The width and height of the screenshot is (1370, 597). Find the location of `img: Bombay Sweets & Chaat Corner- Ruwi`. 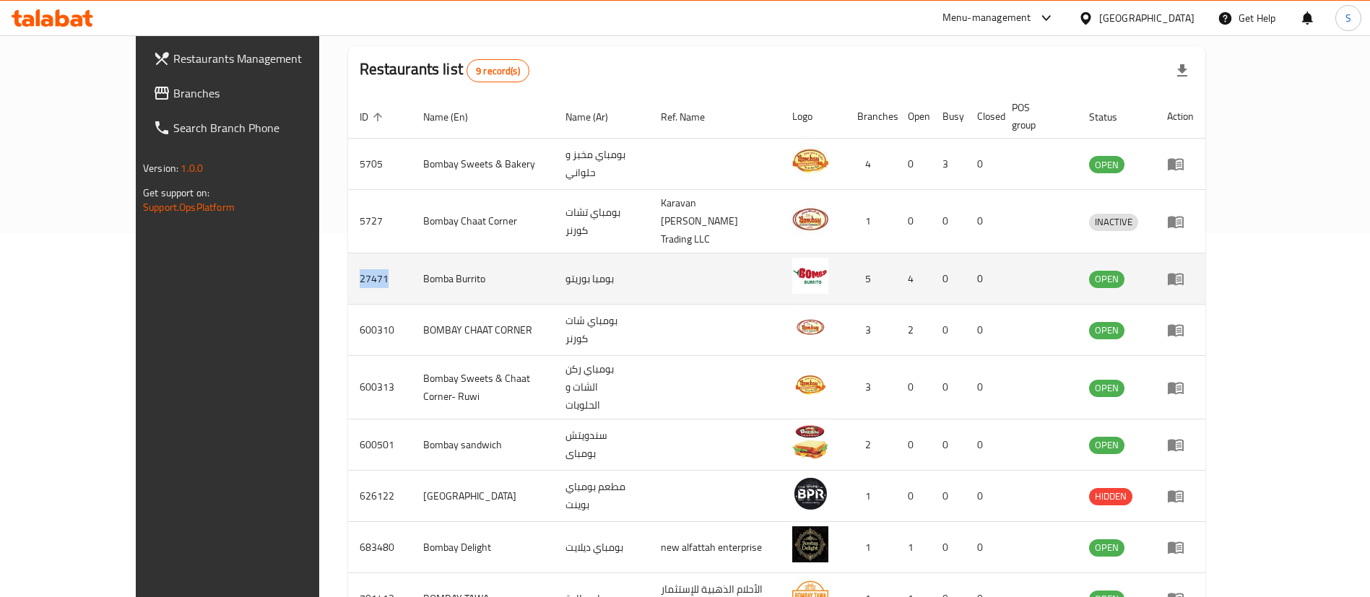

img: Bombay Sweets & Chaat Corner- Ruwi is located at coordinates (810, 385).